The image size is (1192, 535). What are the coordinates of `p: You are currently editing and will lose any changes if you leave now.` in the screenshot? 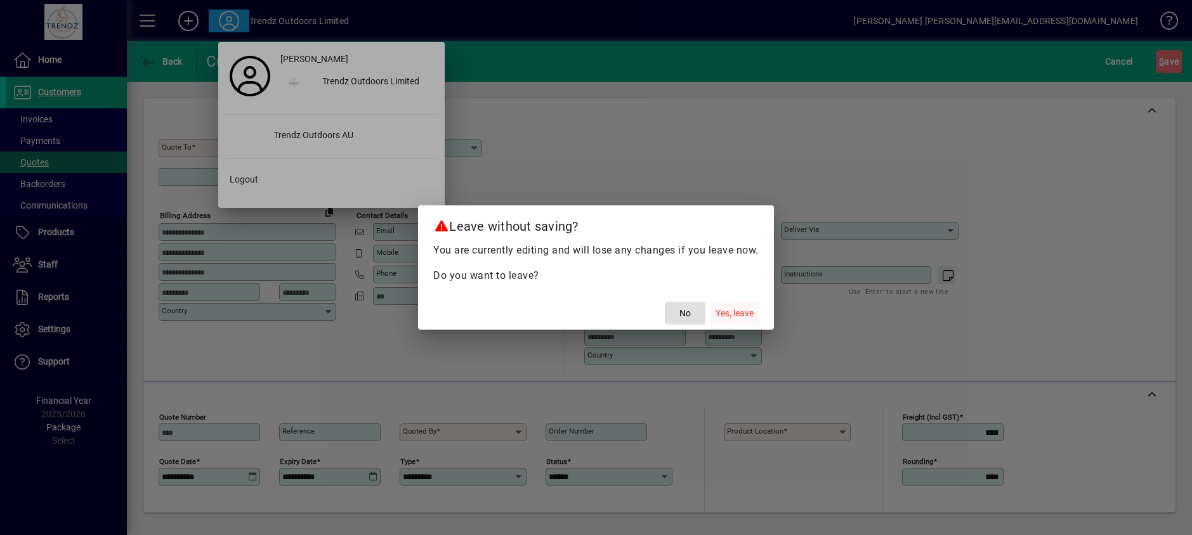 It's located at (595, 250).